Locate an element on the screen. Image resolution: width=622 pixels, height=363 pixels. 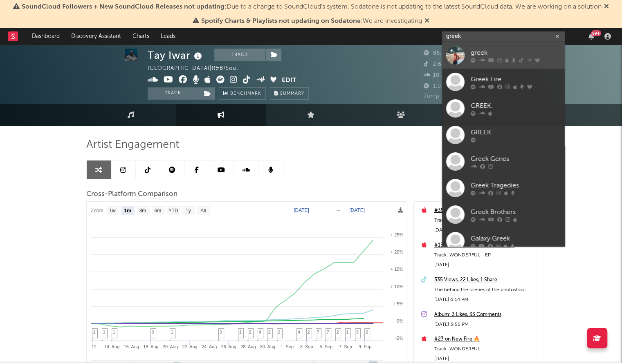
div: The behind the scenes of the photoshoot for Wonderful EP cover shot by @Haya Studios in [GEOGRAPH... is located at coordinates (483, 290).